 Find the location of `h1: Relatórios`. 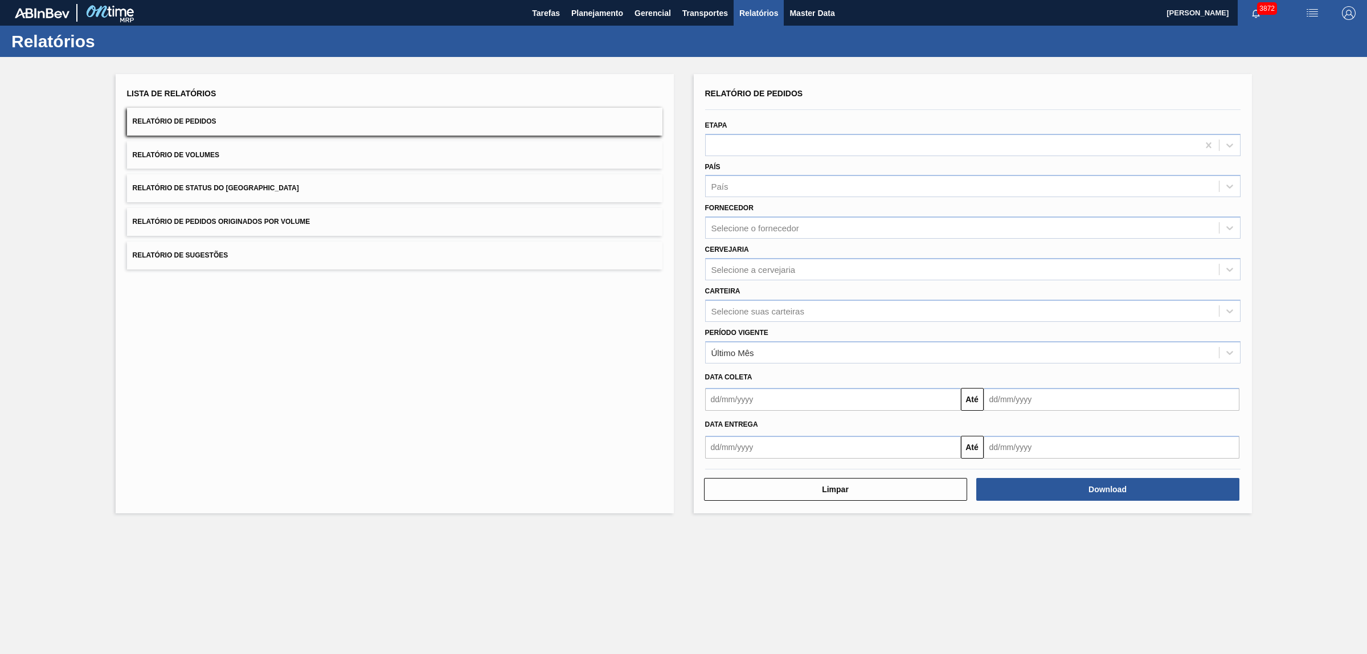

h1: Relatórios is located at coordinates (112, 41).